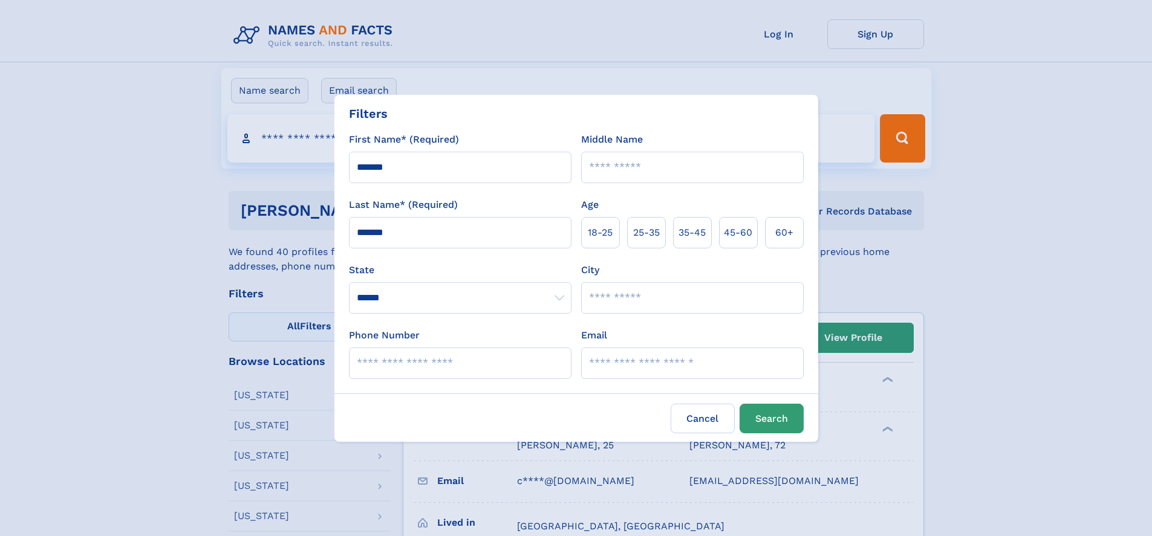 The height and width of the screenshot is (536, 1152). I want to click on label: First Name* (Required), so click(404, 140).